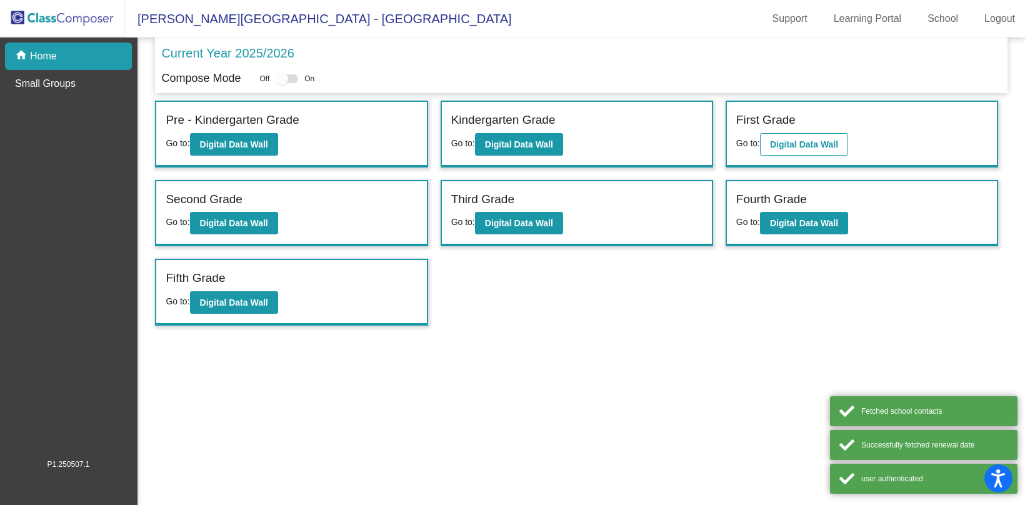 This screenshot has width=1025, height=505. I want to click on a: Learning Portal, so click(868, 19).